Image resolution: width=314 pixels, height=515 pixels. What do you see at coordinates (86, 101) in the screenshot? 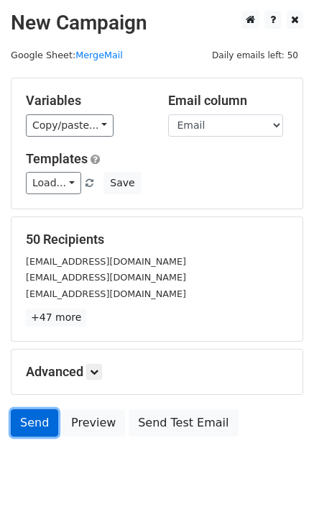
I see `h5: Variables` at bounding box center [86, 101].